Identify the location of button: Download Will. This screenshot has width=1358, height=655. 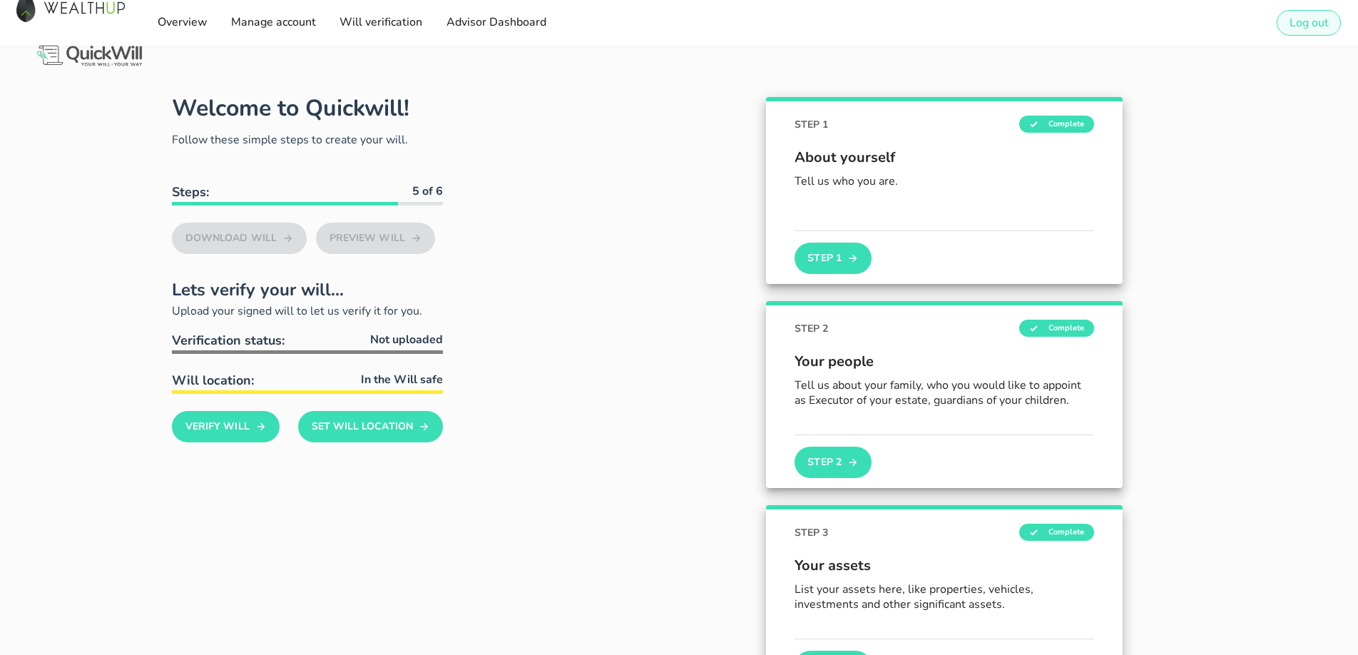
(239, 238).